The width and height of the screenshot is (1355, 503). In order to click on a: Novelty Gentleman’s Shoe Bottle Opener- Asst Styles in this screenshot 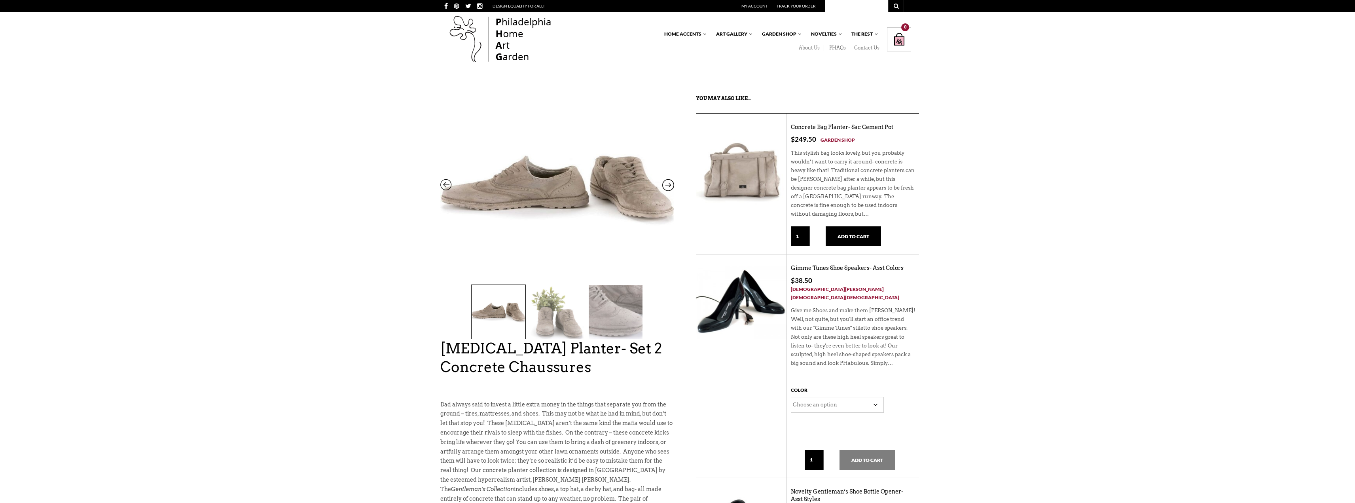, I will do `click(847, 495)`.